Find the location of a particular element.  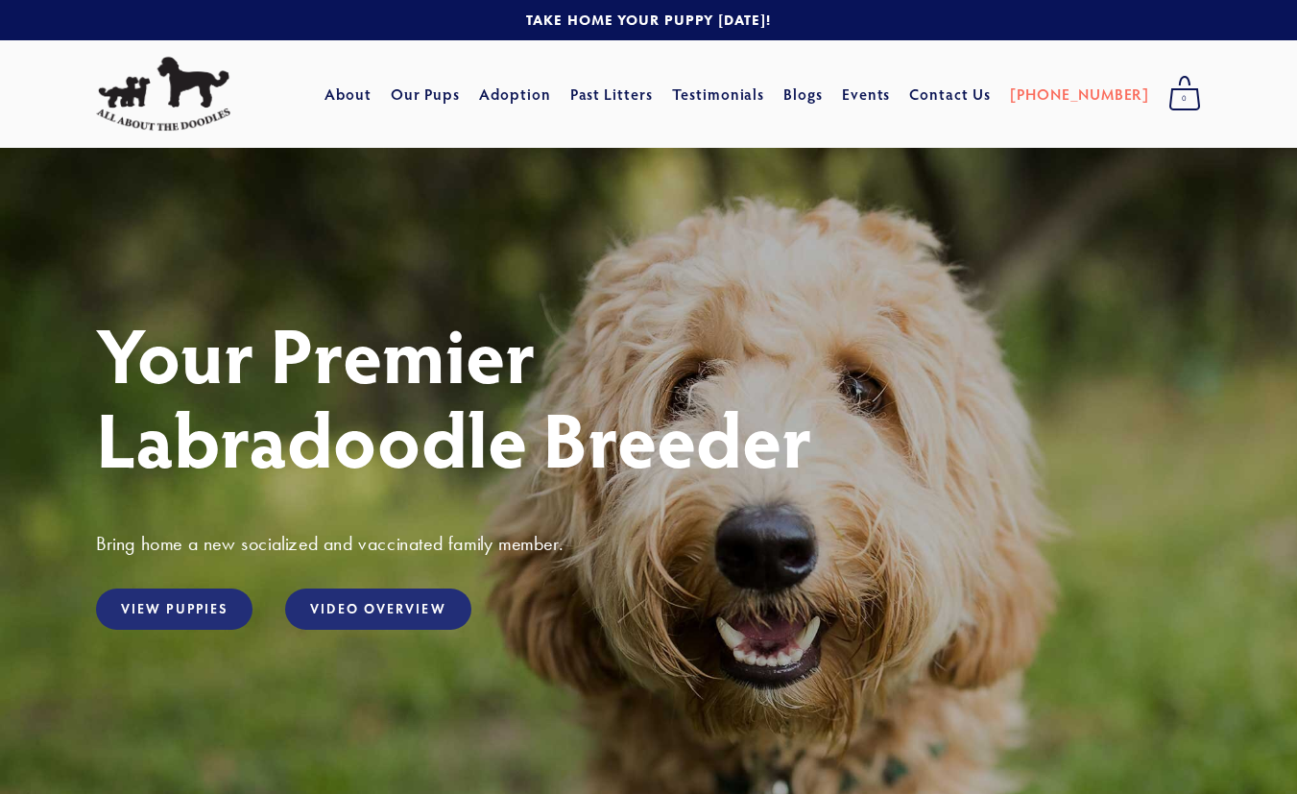

span: 0 is located at coordinates (1185, 99).